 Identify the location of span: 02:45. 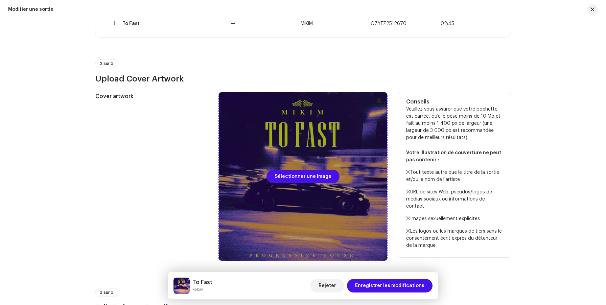
(447, 24).